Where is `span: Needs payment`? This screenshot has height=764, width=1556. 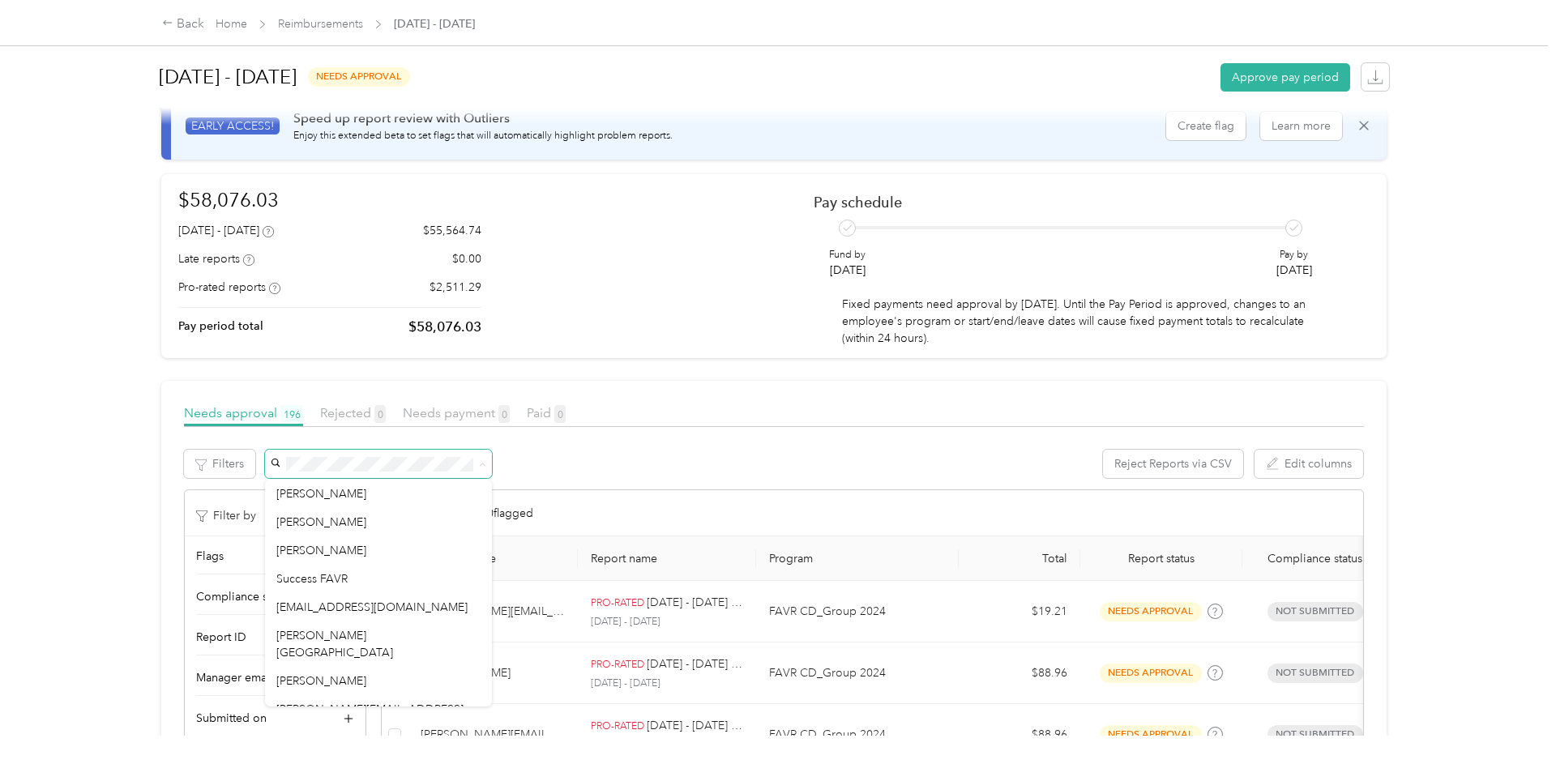 span: Needs payment is located at coordinates (456, 412).